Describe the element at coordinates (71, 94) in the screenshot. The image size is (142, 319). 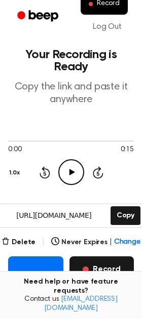
I see `p: Copy the link and paste it anywhere` at that location.